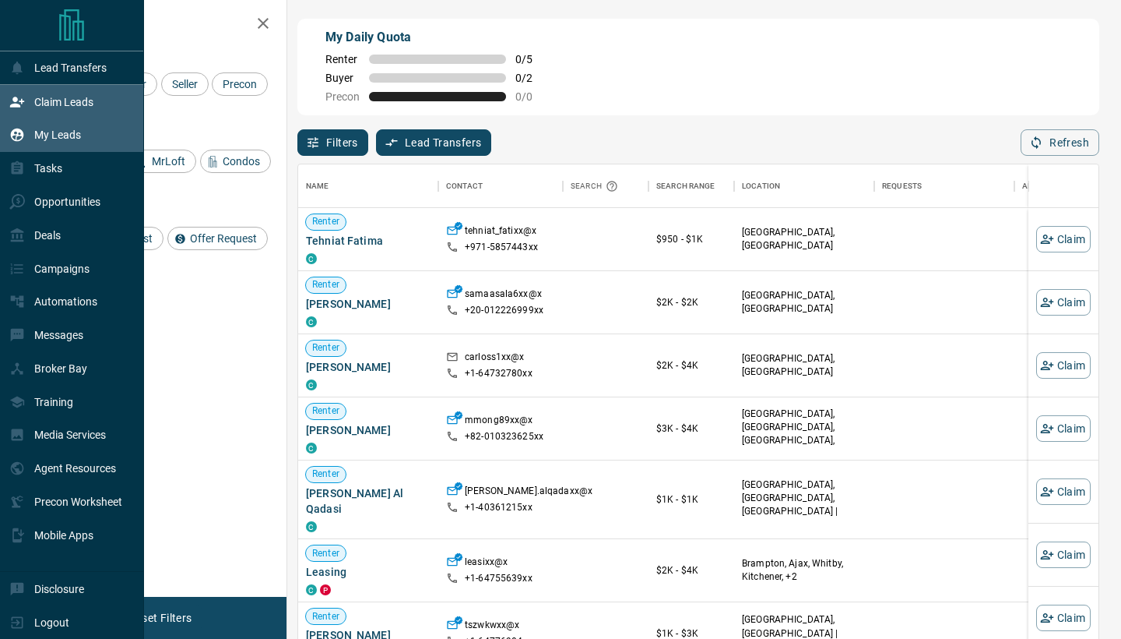  What do you see at coordinates (486, 563) in the screenshot?
I see `p: leasixx@x` at bounding box center [486, 563].